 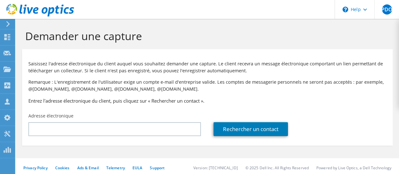 I want to click on li: Powered by Live Optics, a Dell Technology, so click(x=354, y=167).